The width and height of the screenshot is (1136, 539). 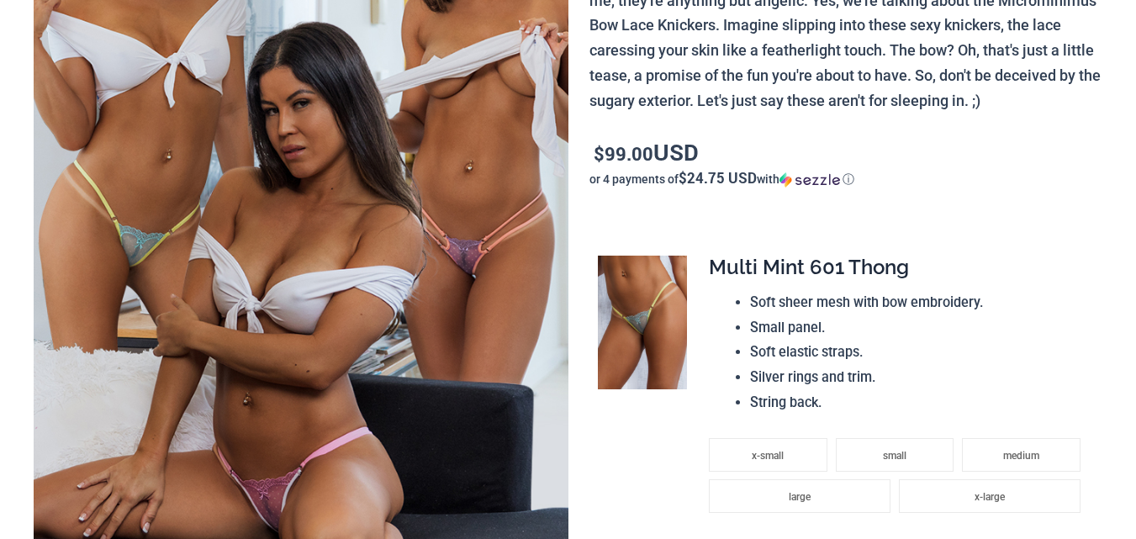 What do you see at coordinates (919, 403) in the screenshot?
I see `li: String back.` at bounding box center [919, 403].